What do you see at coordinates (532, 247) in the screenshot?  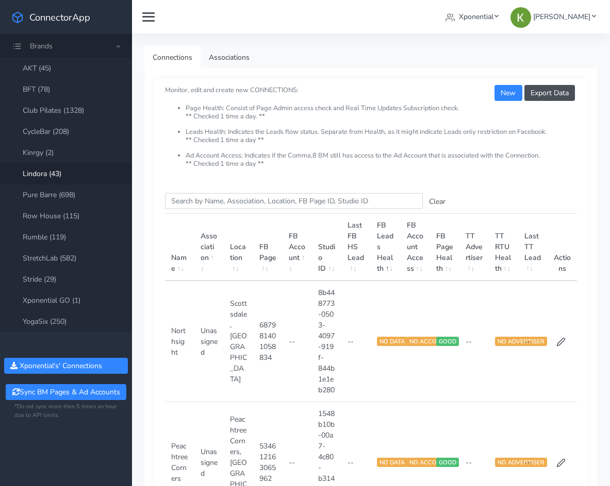 I see `th: Last TT Lead` at bounding box center [532, 247].